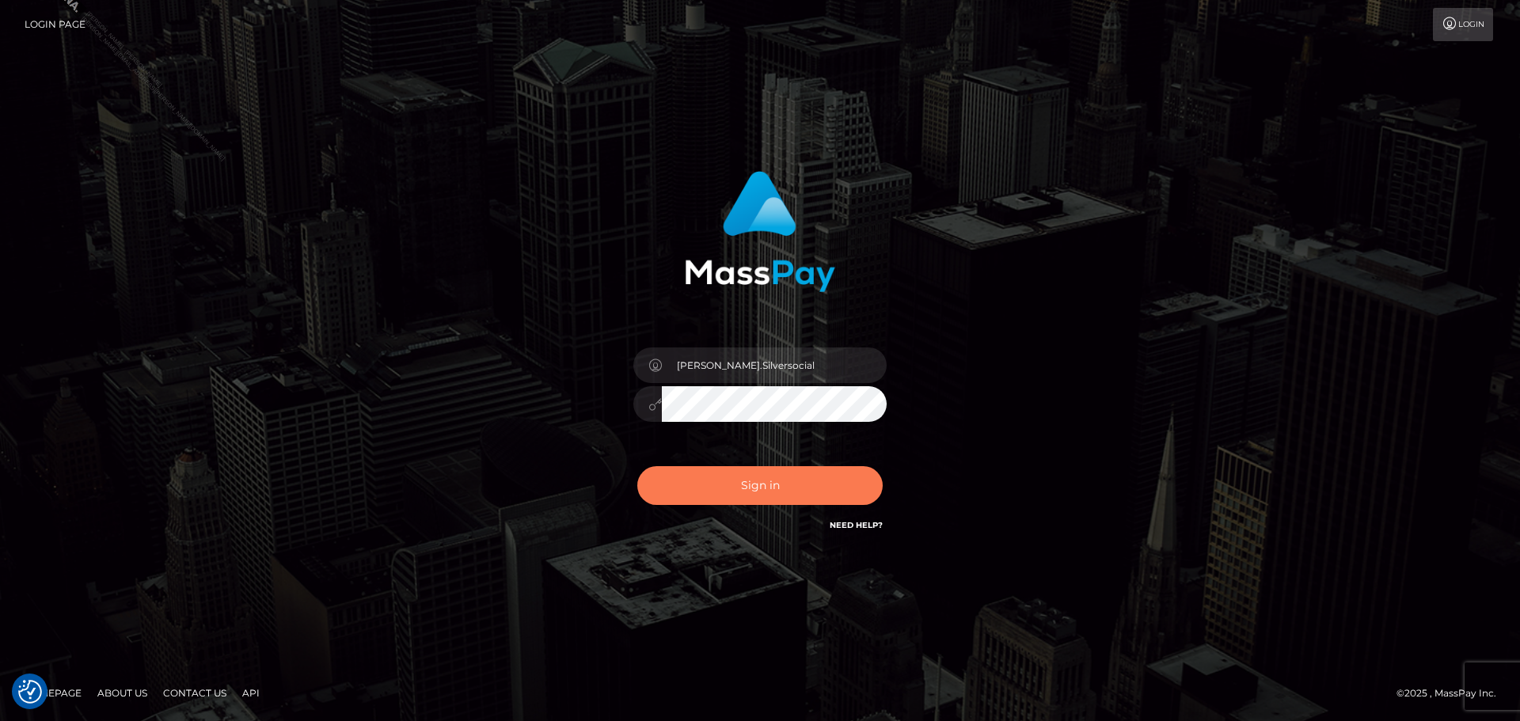 The height and width of the screenshot is (721, 1520). Describe the element at coordinates (195, 692) in the screenshot. I see `a: Contact Us` at that location.